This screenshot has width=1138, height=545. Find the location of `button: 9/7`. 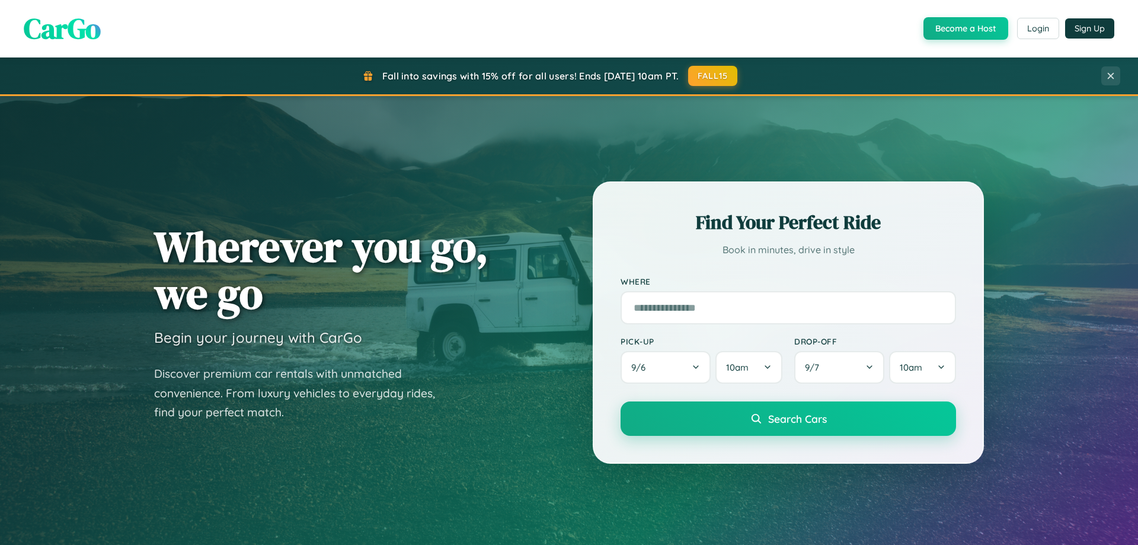

button: 9/7 is located at coordinates (839, 367).